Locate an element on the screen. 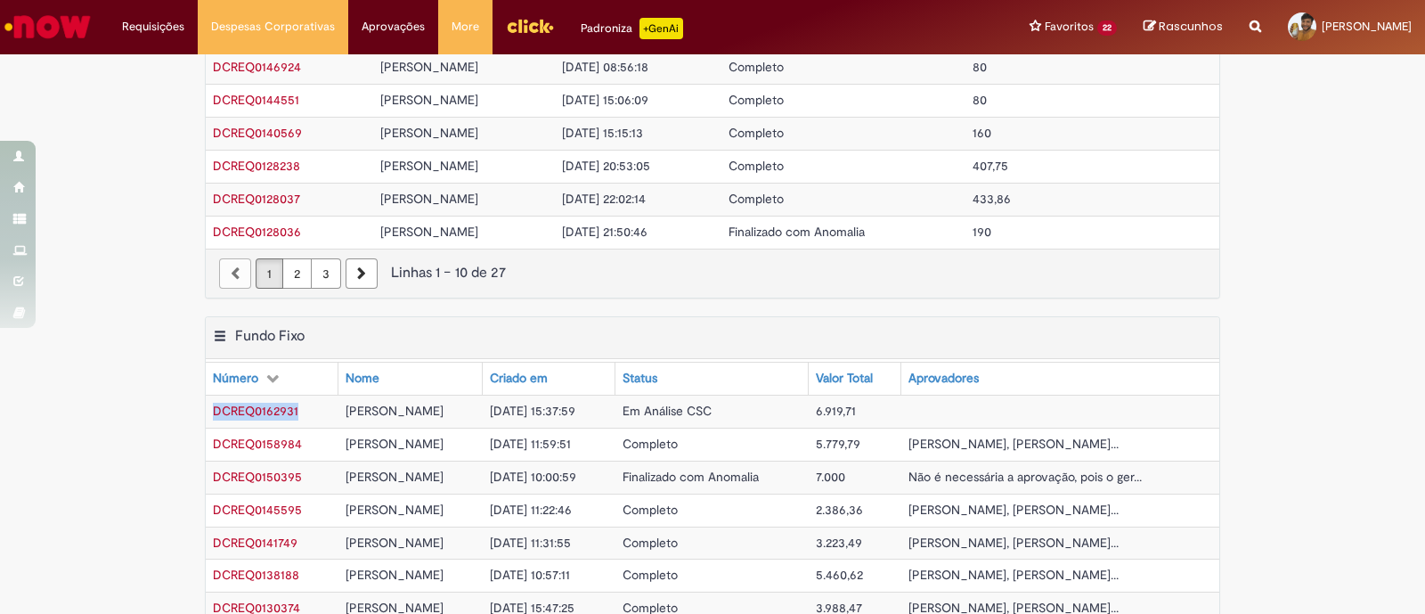  a: Abrir Registro: DCREQ0128036 is located at coordinates (257, 232).